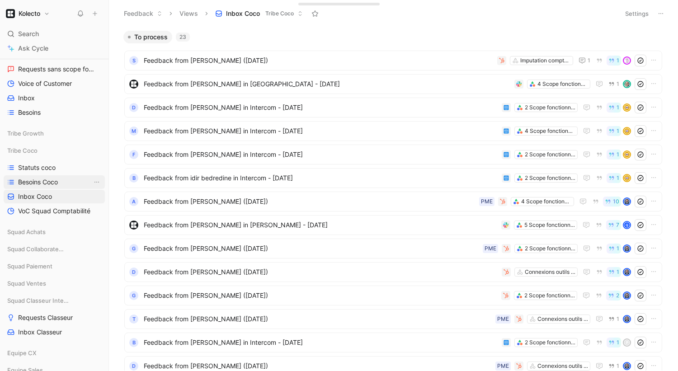 This screenshot has width=678, height=371. I want to click on button: Settings, so click(637, 14).